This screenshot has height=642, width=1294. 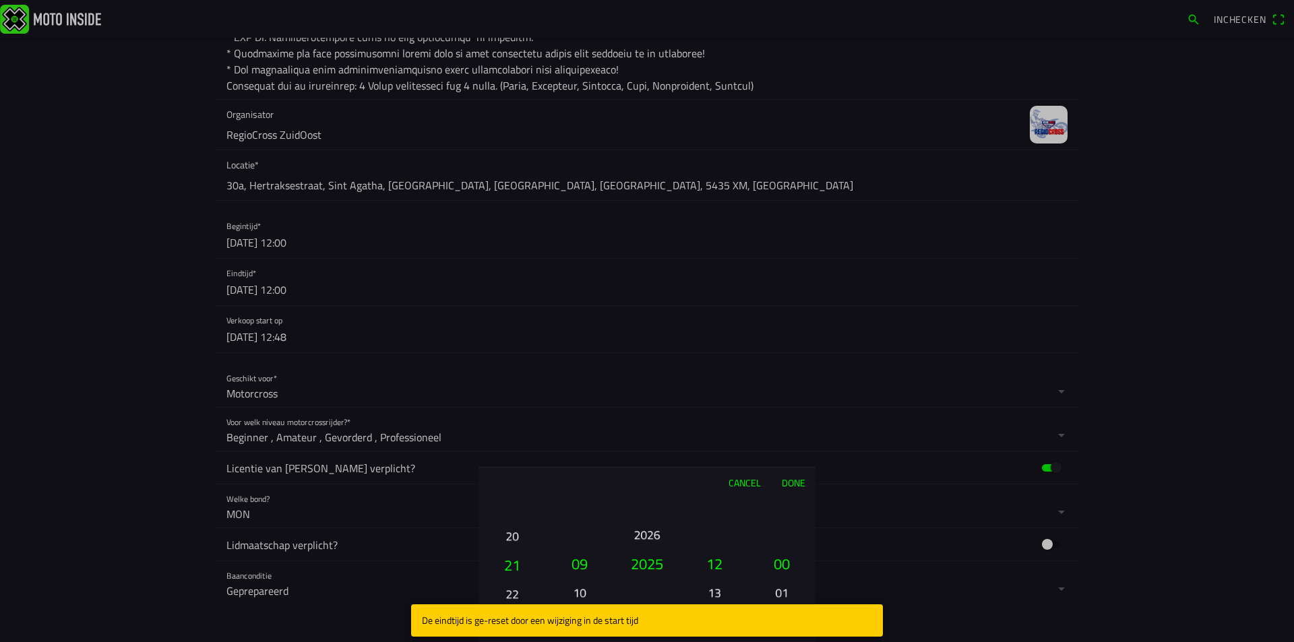 What do you see at coordinates (782, 563) in the screenshot?
I see `button: 00` at bounding box center [782, 563].